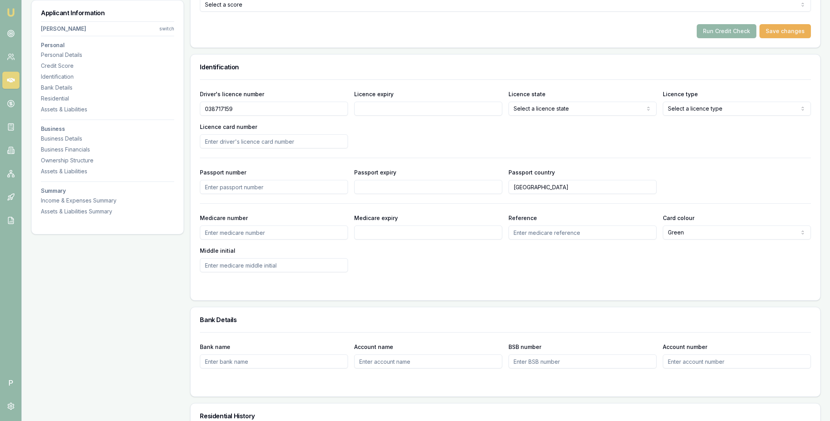 The height and width of the screenshot is (421, 830). What do you see at coordinates (785, 31) in the screenshot?
I see `button: Save changes` at bounding box center [785, 31].